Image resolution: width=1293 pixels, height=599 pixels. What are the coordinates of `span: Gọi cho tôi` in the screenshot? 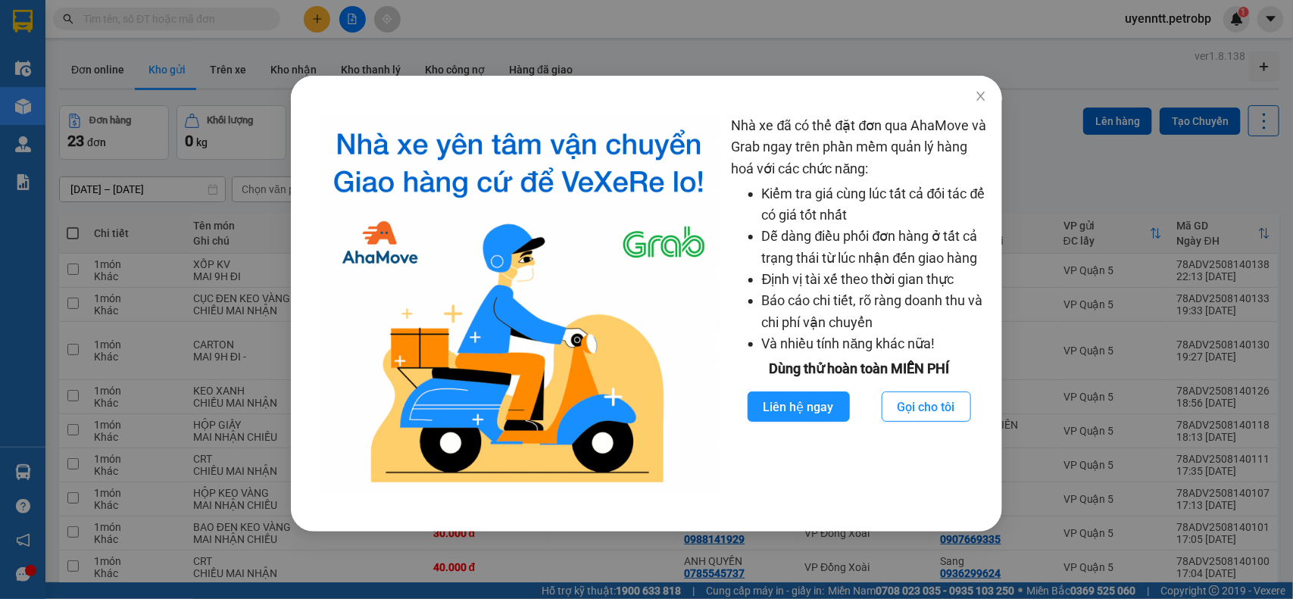 It's located at (926, 407).